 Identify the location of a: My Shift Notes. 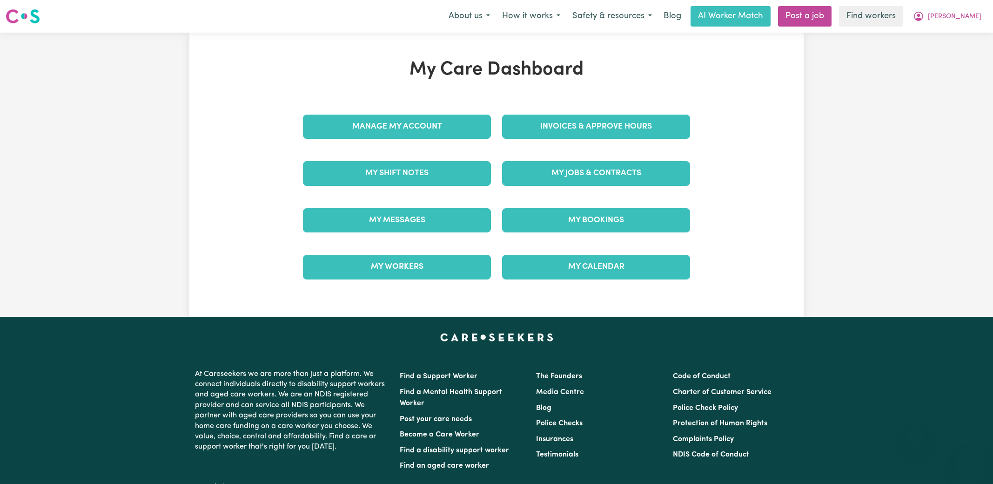
(397, 173).